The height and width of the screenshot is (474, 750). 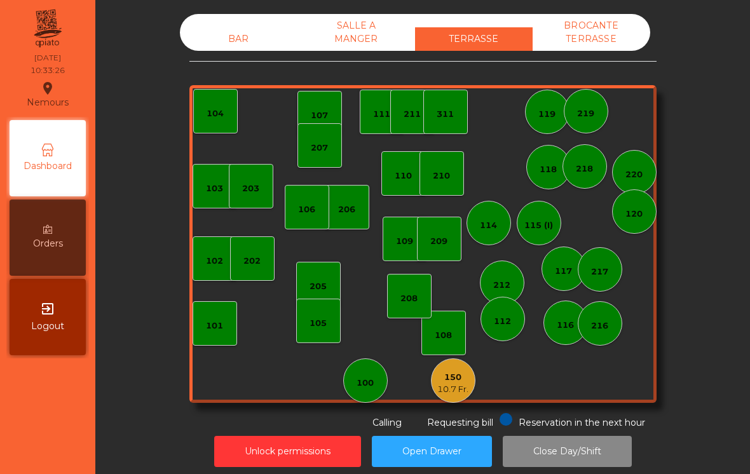 What do you see at coordinates (252, 261) in the screenshot?
I see `div: 202` at bounding box center [252, 261].